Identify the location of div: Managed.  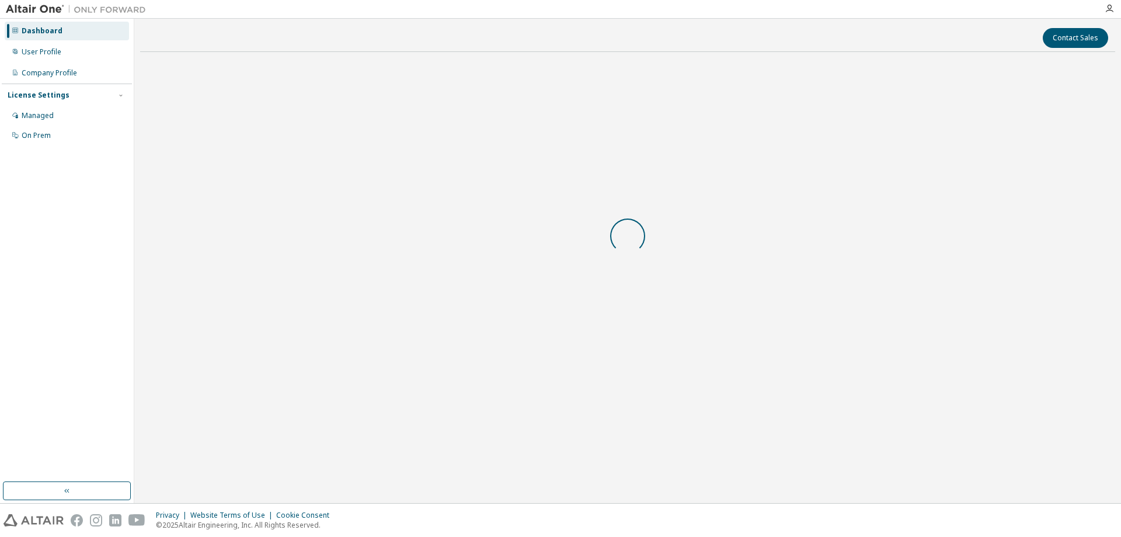
(37, 116).